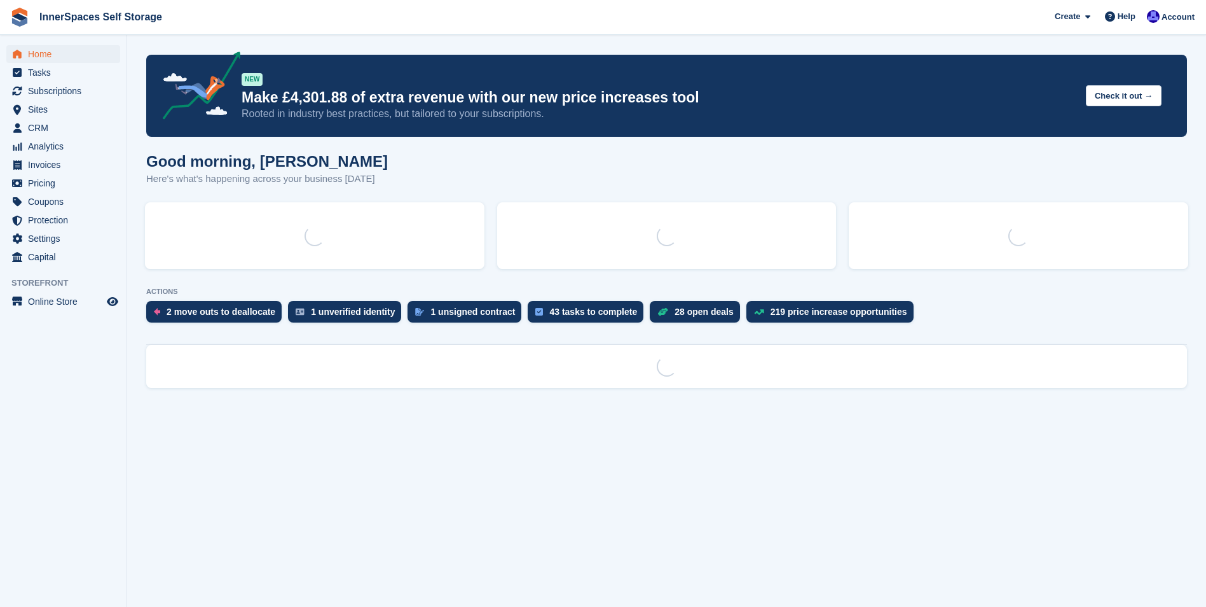 The width and height of the screenshot is (1206, 607). Describe the element at coordinates (1068, 17) in the screenshot. I see `span: Create` at that location.